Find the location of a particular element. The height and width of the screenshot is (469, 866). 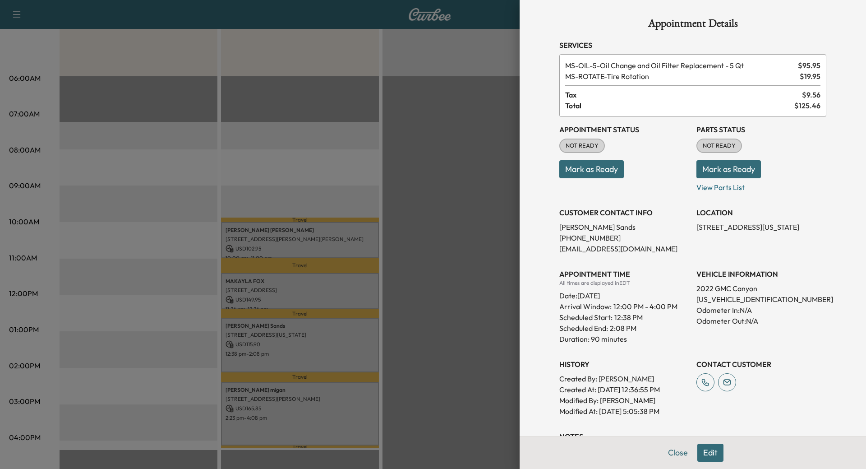

p: Scheduled Start: is located at coordinates (586, 317).